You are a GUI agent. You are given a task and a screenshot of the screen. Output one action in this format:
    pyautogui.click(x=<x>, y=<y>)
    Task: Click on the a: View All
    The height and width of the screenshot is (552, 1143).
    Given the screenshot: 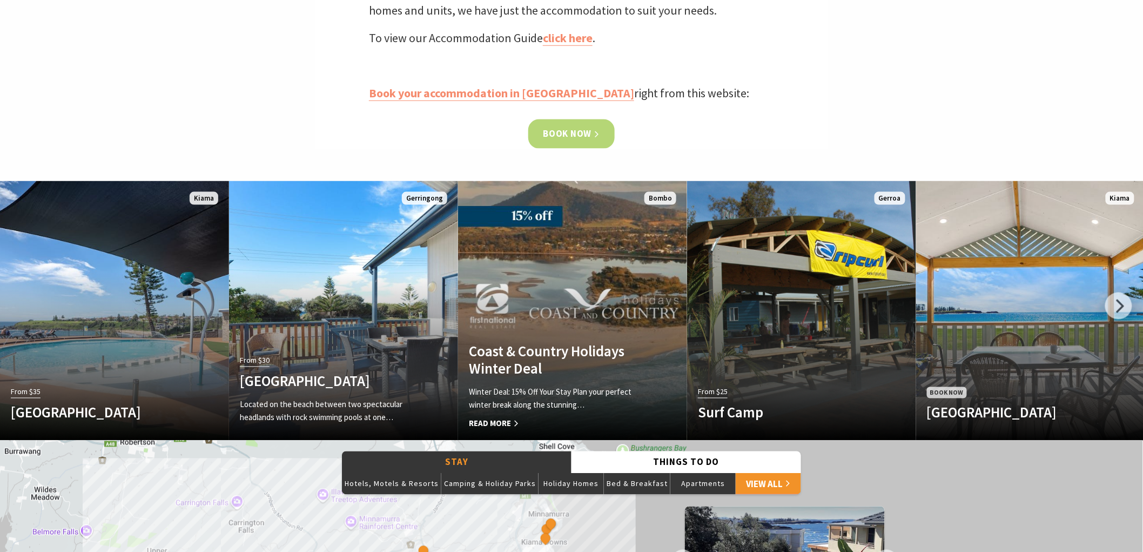 What is the action you would take?
    pyautogui.click(x=768, y=484)
    